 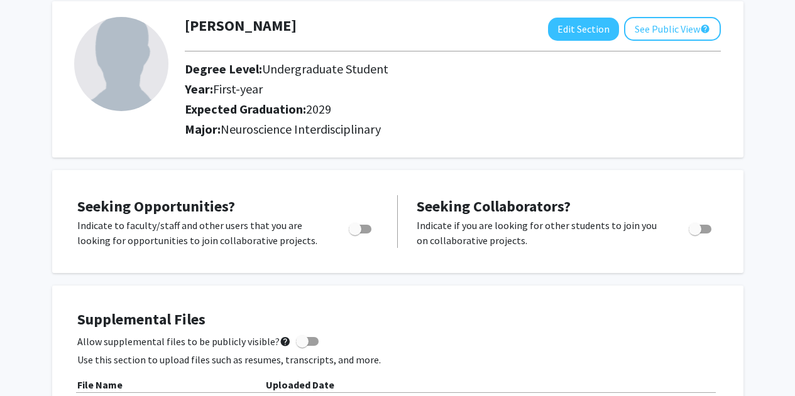 I want to click on button: Edit Section, so click(x=583, y=29).